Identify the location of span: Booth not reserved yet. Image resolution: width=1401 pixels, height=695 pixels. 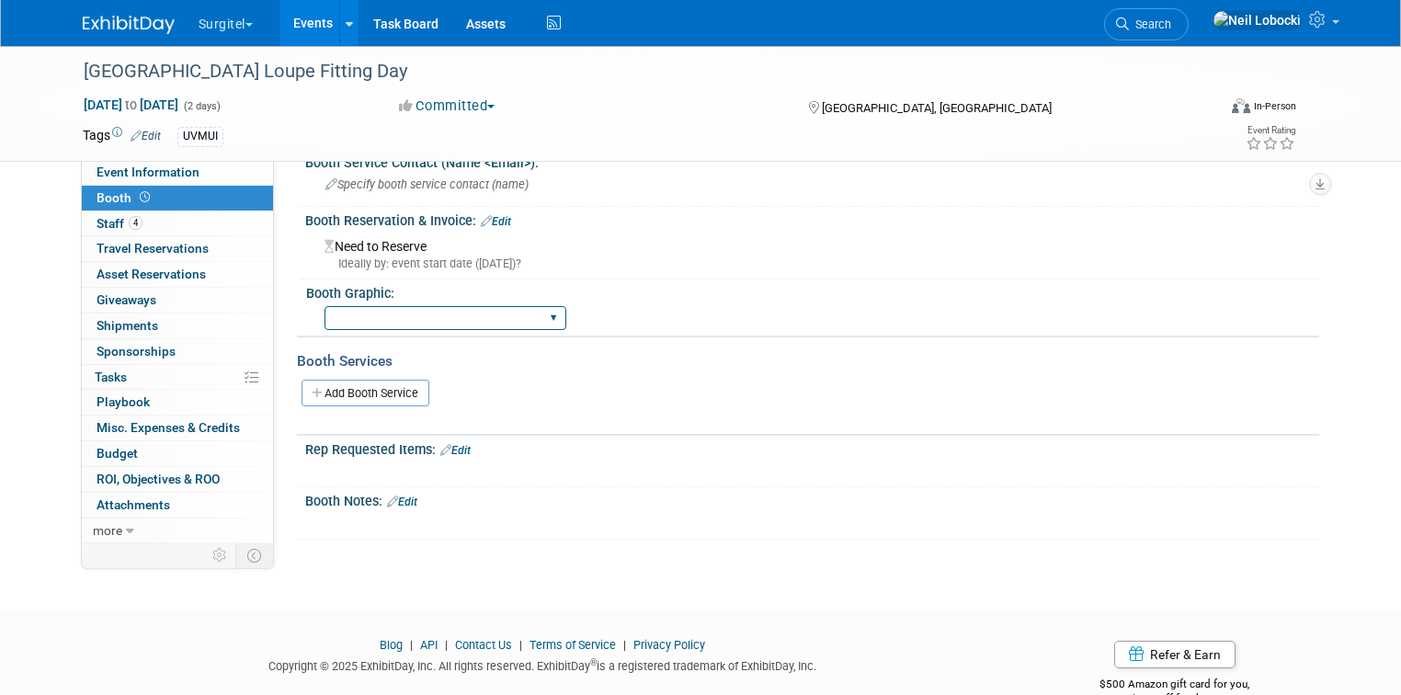
(144, 197).